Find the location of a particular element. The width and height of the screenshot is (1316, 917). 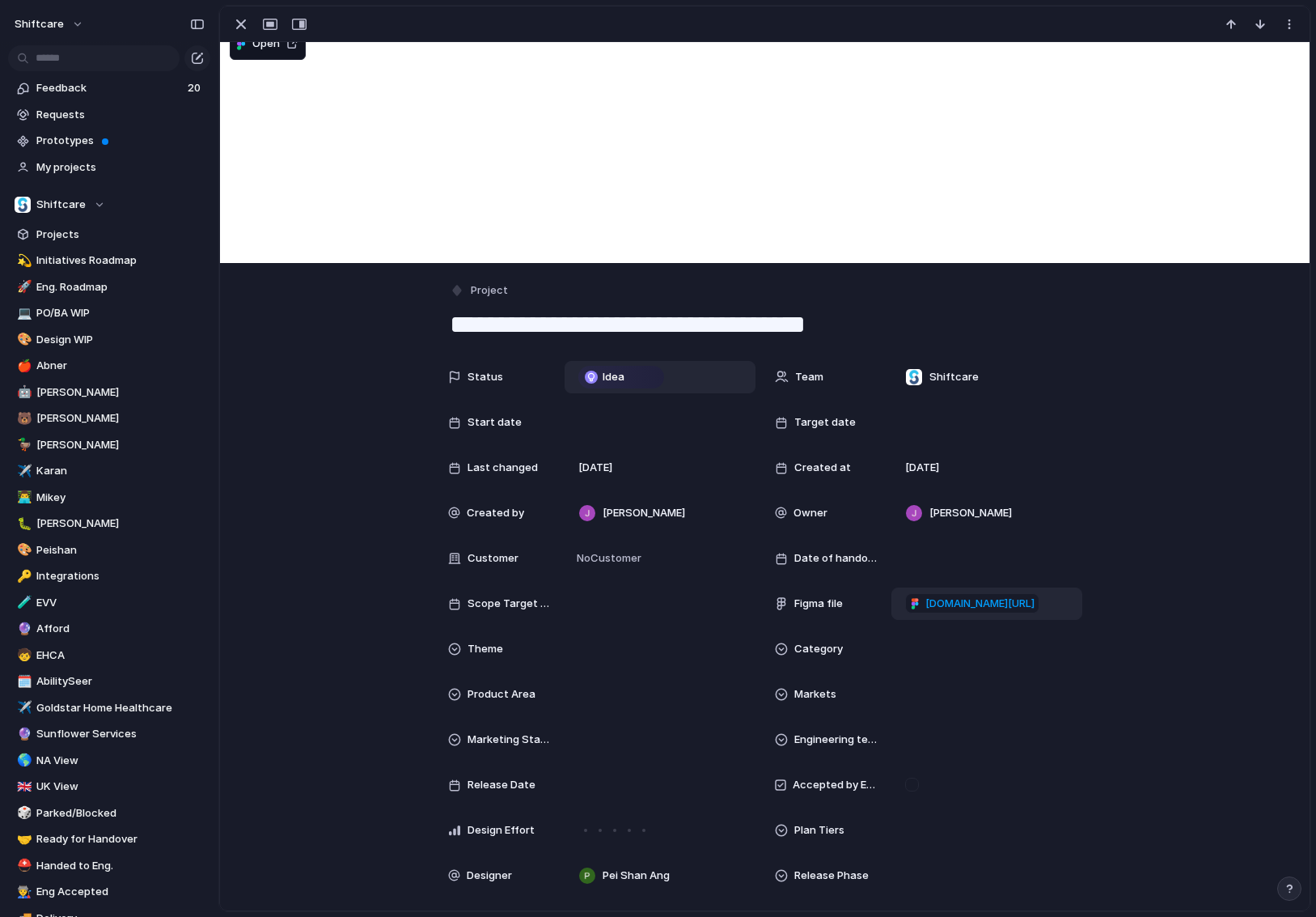

span: Initiatives Roadmap is located at coordinates (121, 261).